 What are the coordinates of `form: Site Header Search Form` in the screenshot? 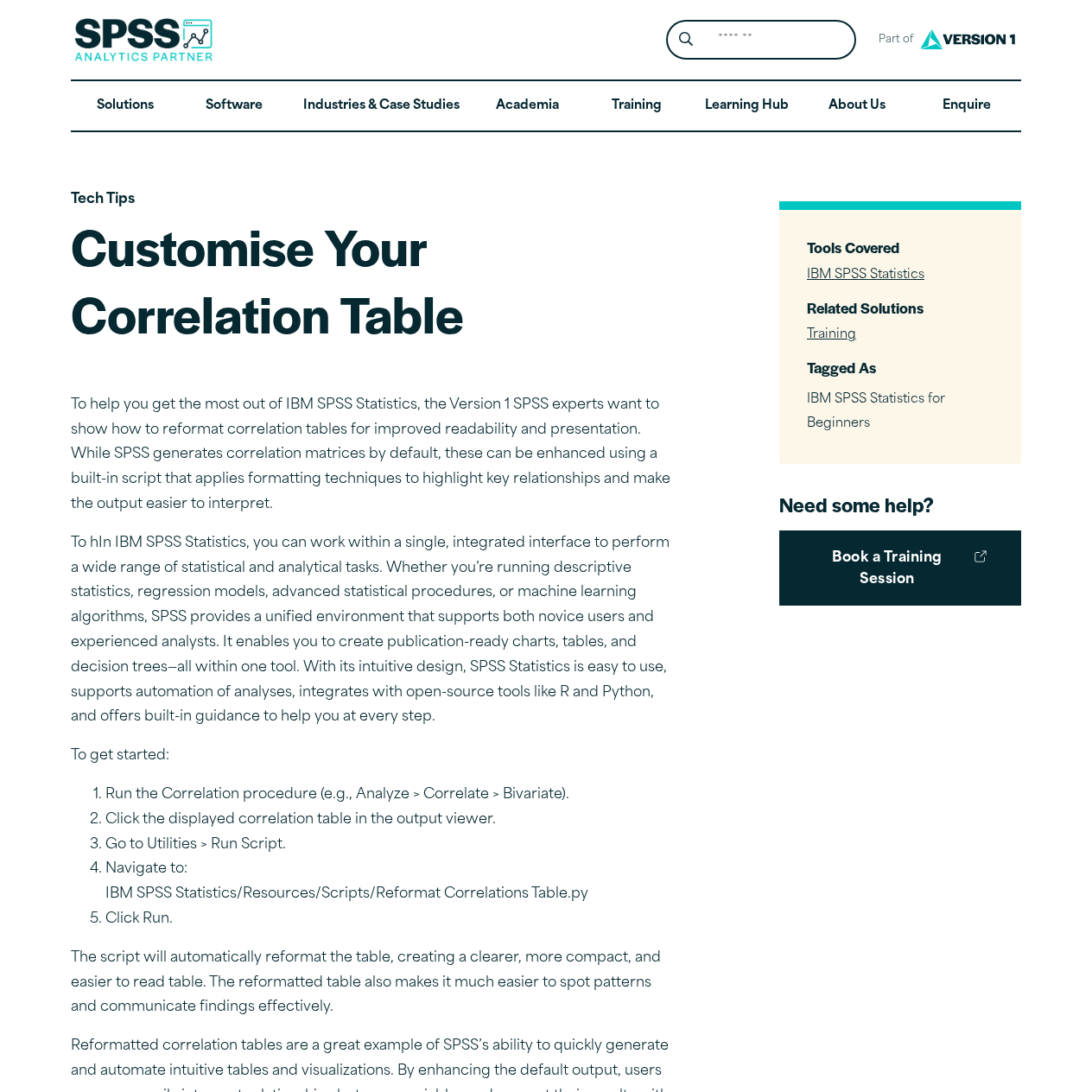 It's located at (761, 39).